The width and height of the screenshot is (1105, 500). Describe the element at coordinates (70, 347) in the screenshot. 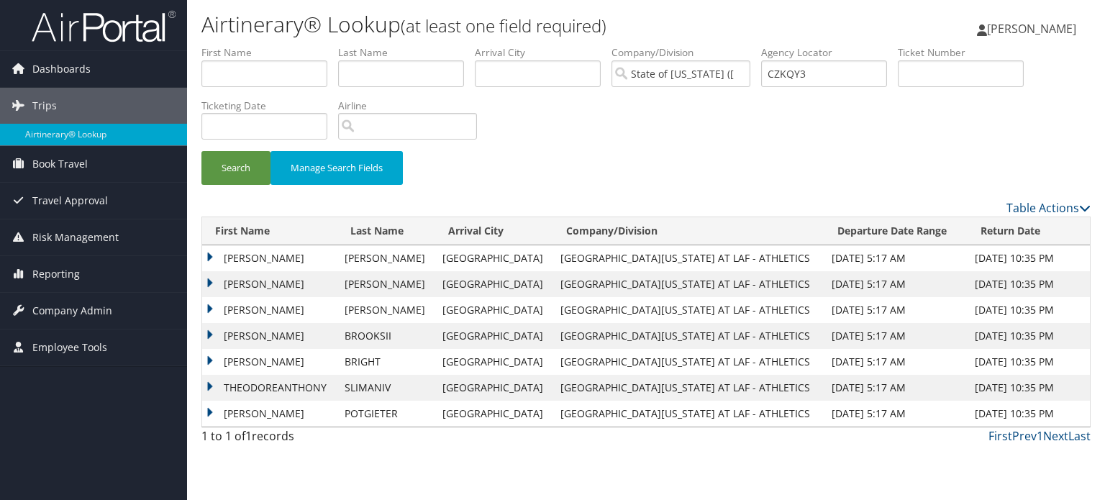

I see `span: Employee Tools` at that location.